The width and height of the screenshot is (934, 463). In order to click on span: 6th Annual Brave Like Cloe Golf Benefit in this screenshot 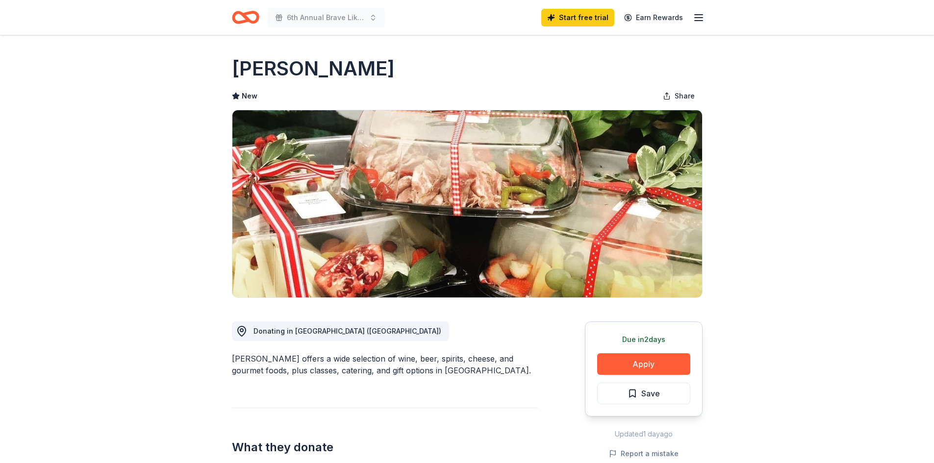, I will do `click(326, 18)`.